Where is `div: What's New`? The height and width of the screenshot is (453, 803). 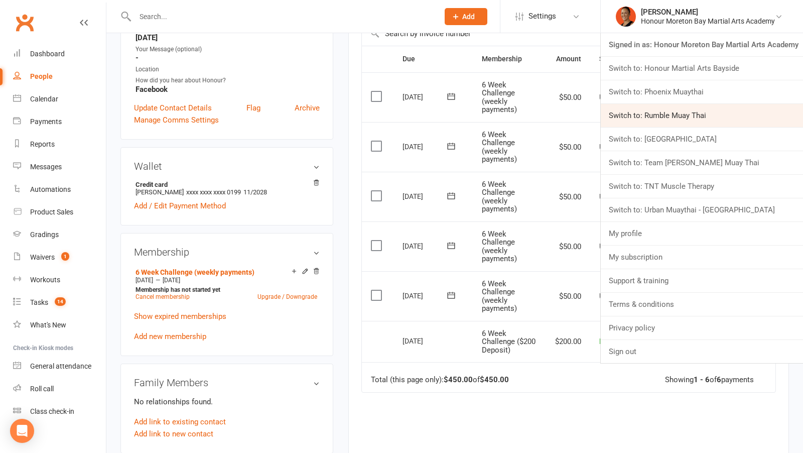 div: What's New is located at coordinates (48, 325).